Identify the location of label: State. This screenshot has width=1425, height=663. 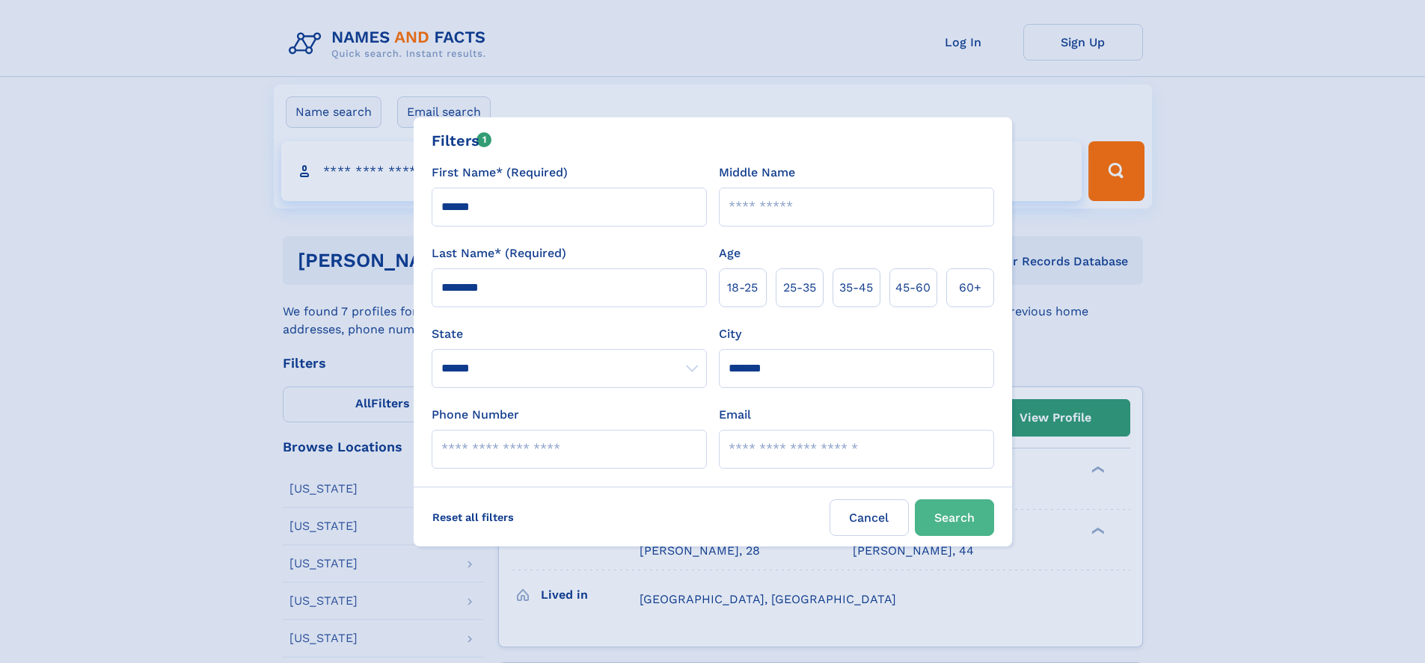
(569, 334).